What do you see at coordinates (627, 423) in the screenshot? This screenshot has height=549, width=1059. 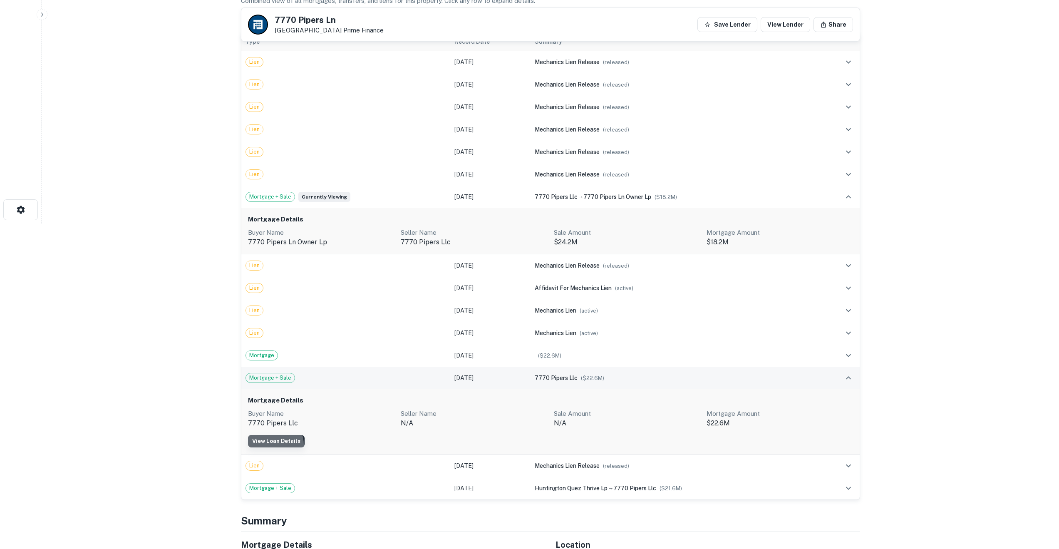 I see `p: N/A` at bounding box center [627, 423].